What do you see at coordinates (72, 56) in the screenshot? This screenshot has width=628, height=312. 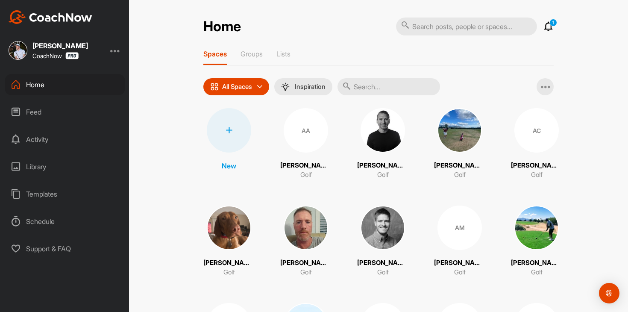 I see `img: CoachNow Pro` at bounding box center [72, 56].